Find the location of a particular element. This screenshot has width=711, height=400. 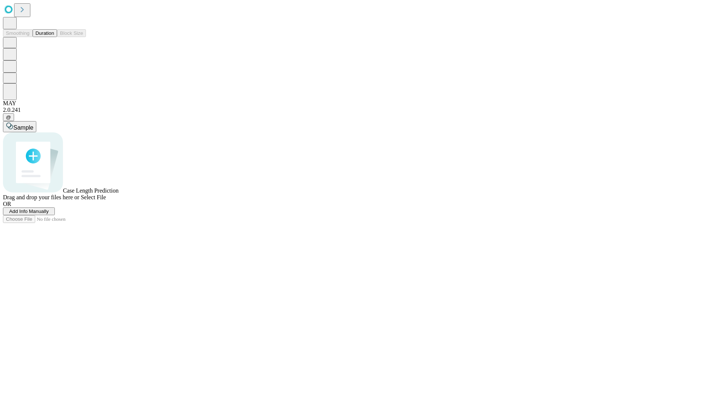

span: OR is located at coordinates (7, 204).